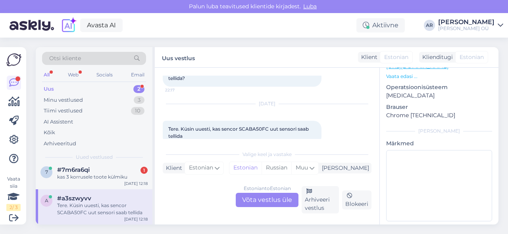 Image resolution: width=508 pixels, height=234 pixels. What do you see at coordinates (65, 58) in the screenshot?
I see `span: Otsi kliente` at bounding box center [65, 58].